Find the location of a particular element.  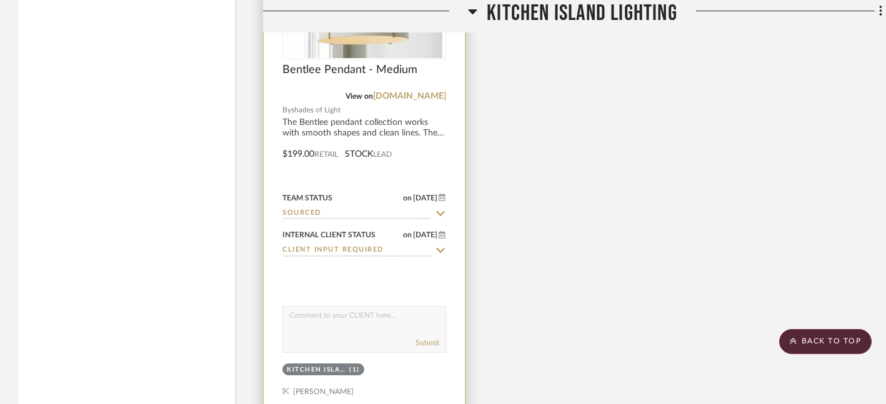

div: Internal Client Status is located at coordinates (329, 235).